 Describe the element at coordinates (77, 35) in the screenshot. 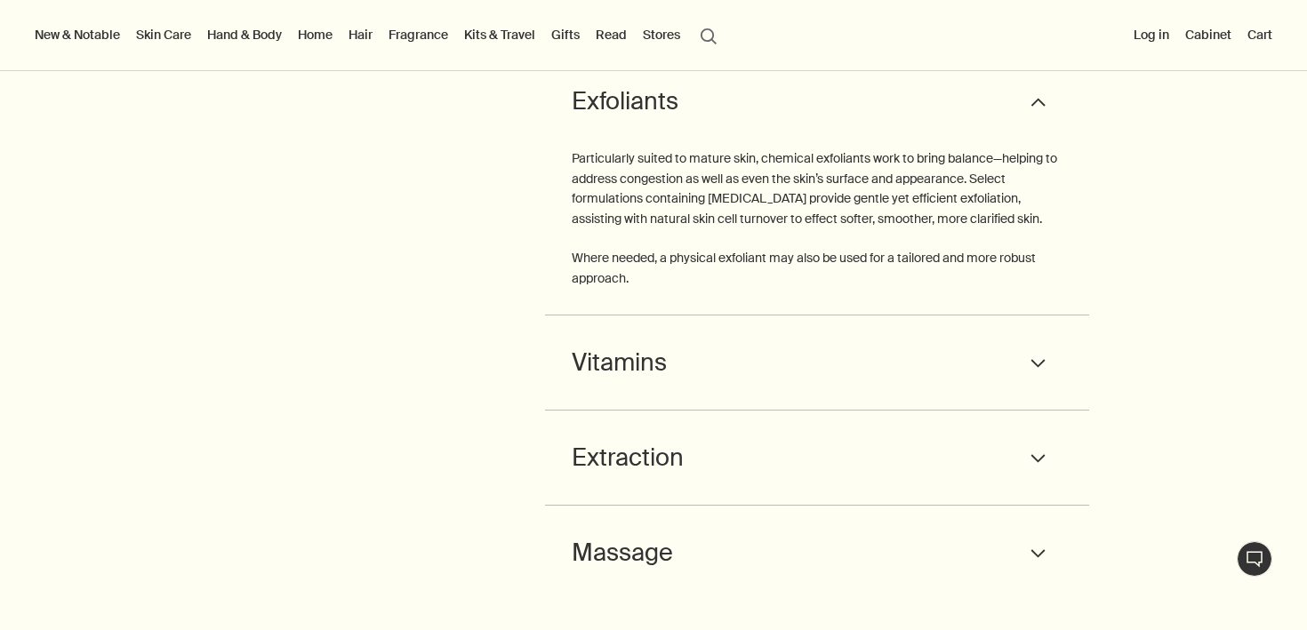

I see `button: New & Notable` at that location.